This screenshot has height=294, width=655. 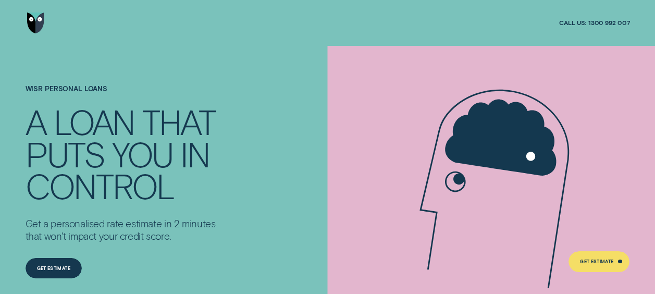 I want to click on p: Get a personalised rate estimate in 2 minutes that won't impact your credit score., so click(x=125, y=230).